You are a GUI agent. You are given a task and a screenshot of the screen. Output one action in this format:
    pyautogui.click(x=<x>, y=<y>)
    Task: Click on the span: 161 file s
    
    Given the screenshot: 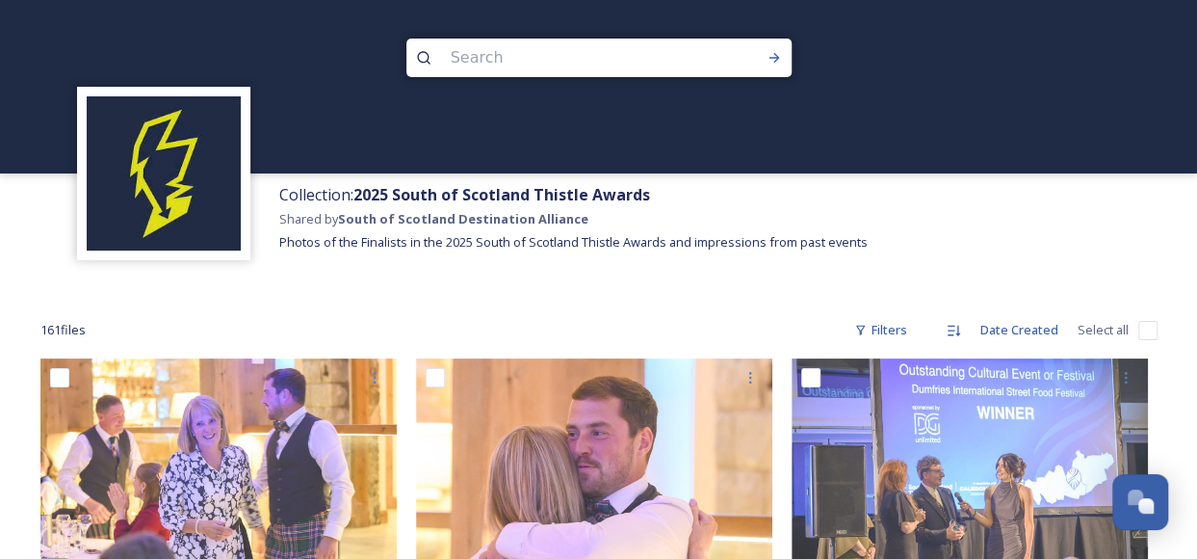 What is the action you would take?
    pyautogui.click(x=63, y=329)
    